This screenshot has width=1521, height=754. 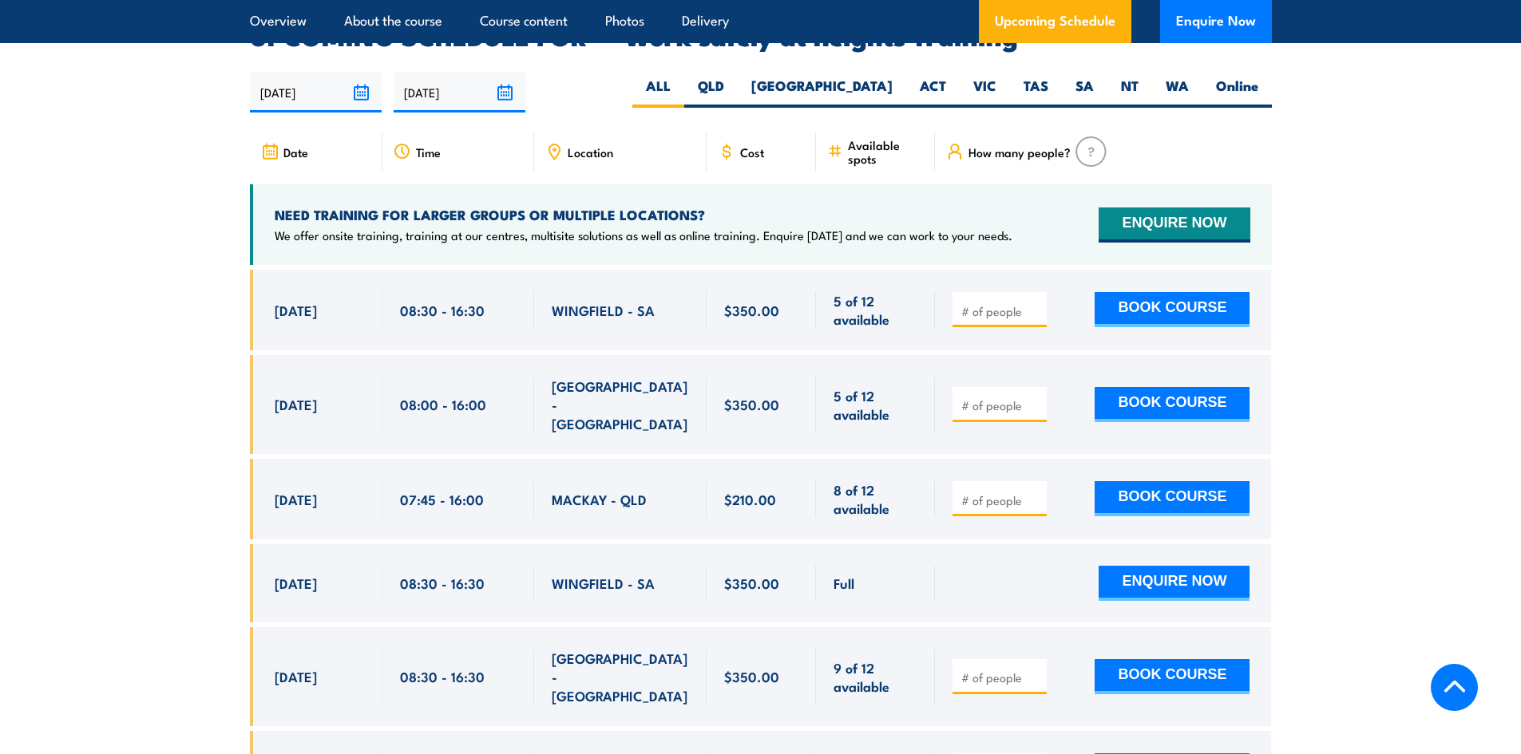 What do you see at coordinates (658, 92) in the screenshot?
I see `label: ALL` at bounding box center [658, 92].